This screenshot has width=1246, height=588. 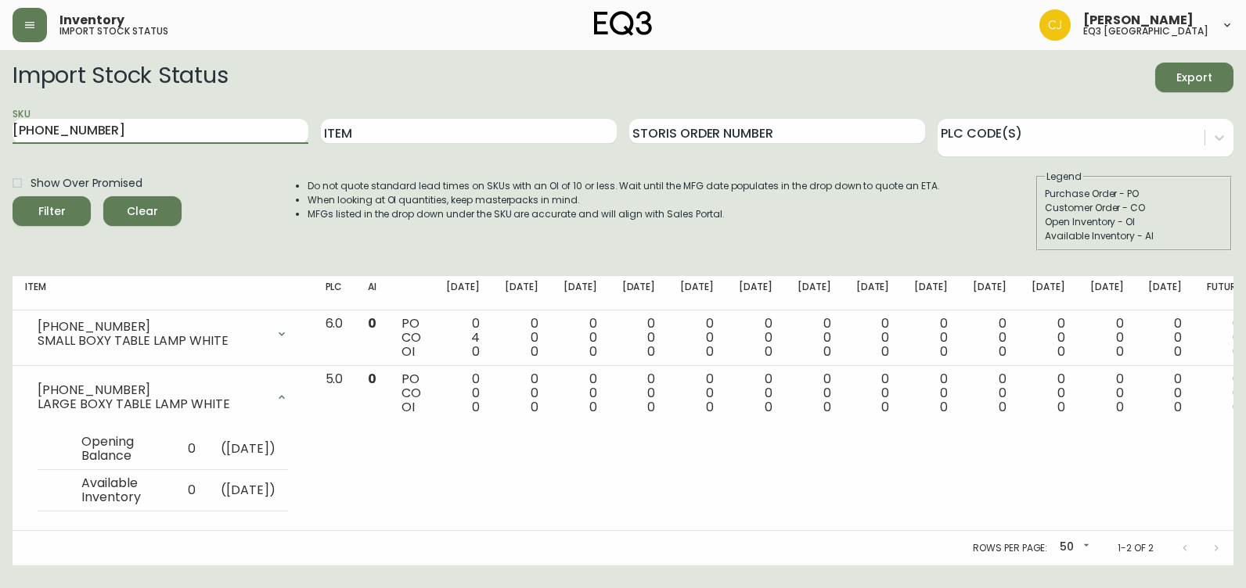 What do you see at coordinates (52, 211) in the screenshot?
I see `button: Filter` at bounding box center [52, 211].